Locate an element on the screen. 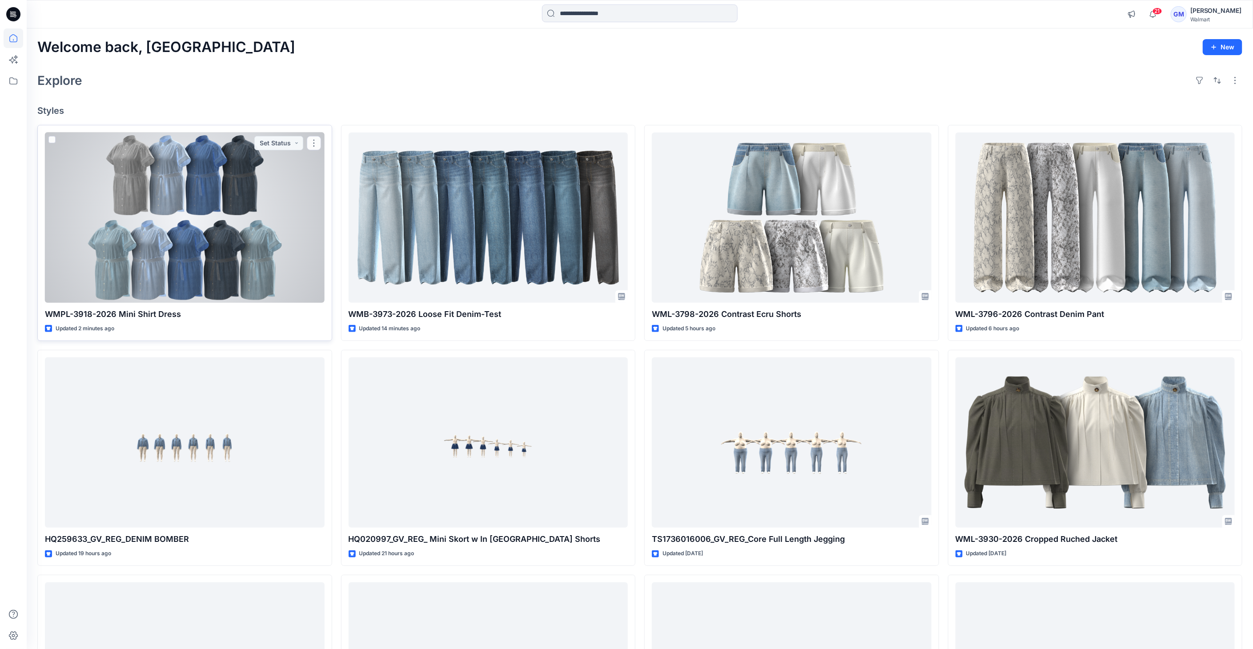  p: TS1736016006_GV_REG_Core Full Length Jegging is located at coordinates (792, 540).